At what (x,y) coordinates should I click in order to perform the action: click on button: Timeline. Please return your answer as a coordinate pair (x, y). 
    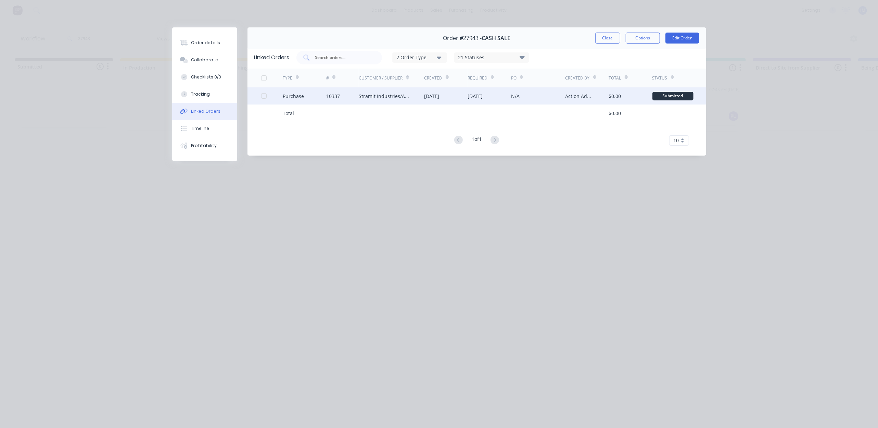
    Looking at the image, I should click on (205, 128).